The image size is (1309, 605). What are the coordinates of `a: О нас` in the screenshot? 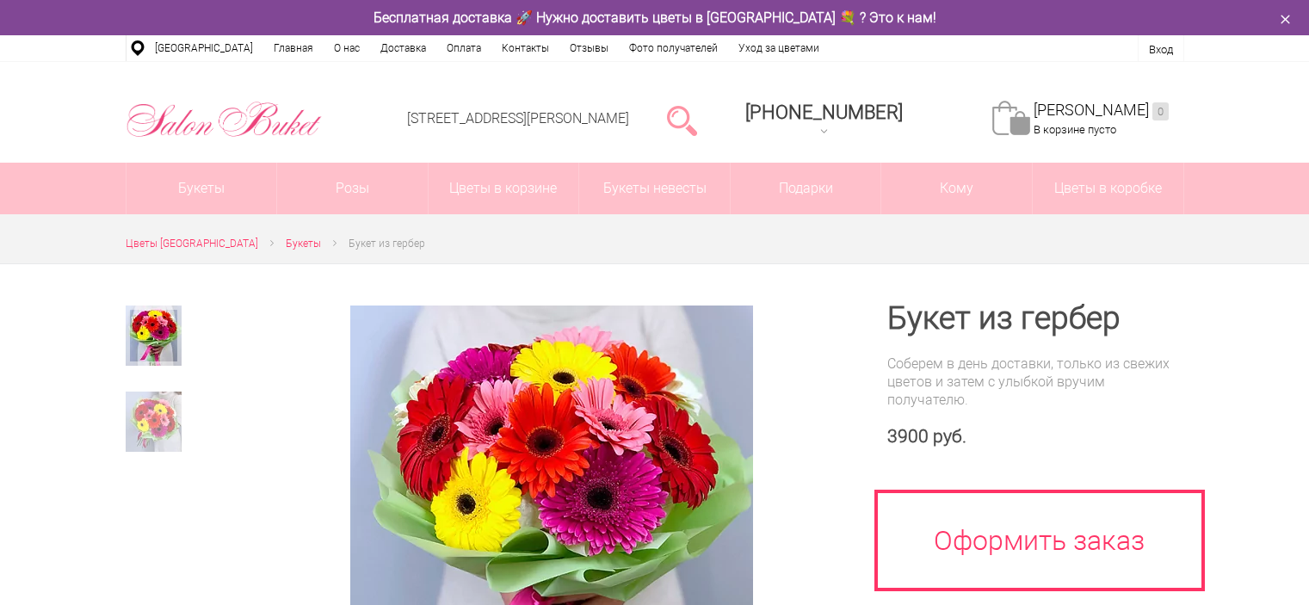 It's located at (347, 48).